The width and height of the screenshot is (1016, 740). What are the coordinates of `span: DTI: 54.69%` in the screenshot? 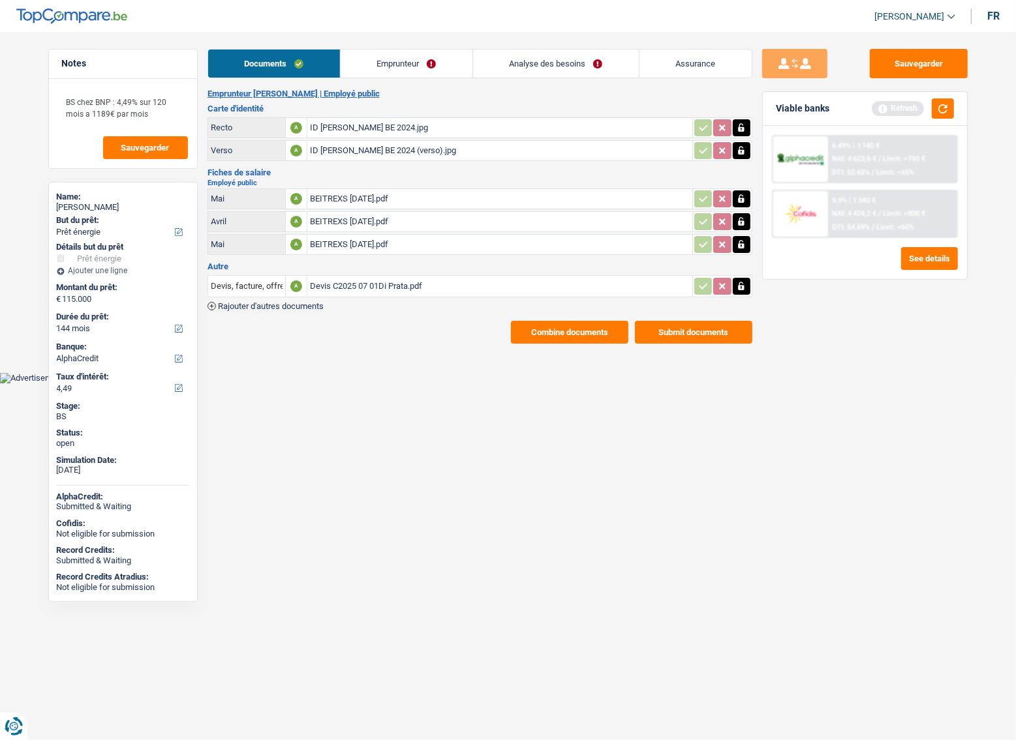 It's located at (851, 227).